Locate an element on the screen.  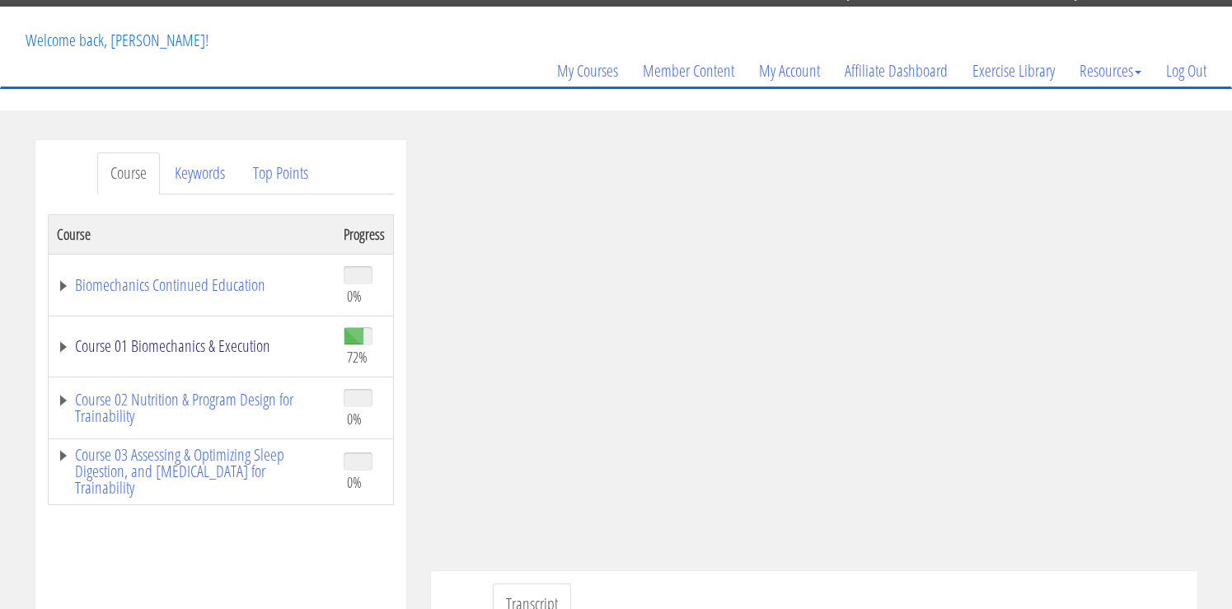
a: Affiliate Dashboard is located at coordinates (896, 71).